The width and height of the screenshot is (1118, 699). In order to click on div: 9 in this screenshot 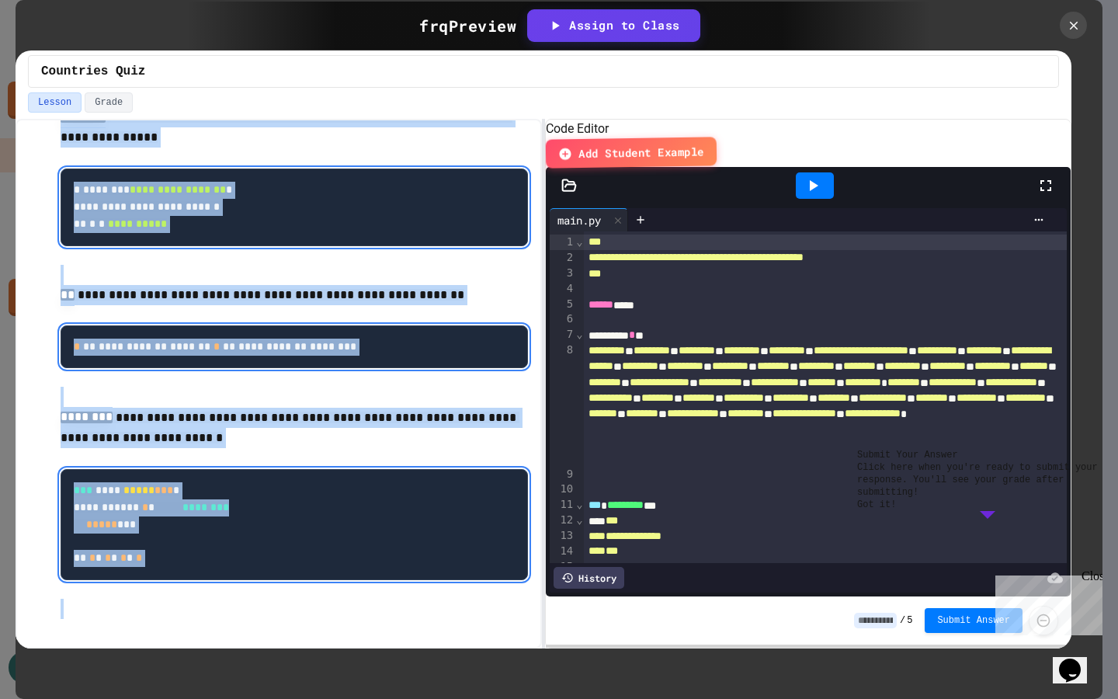, I will do `click(562, 475)`.